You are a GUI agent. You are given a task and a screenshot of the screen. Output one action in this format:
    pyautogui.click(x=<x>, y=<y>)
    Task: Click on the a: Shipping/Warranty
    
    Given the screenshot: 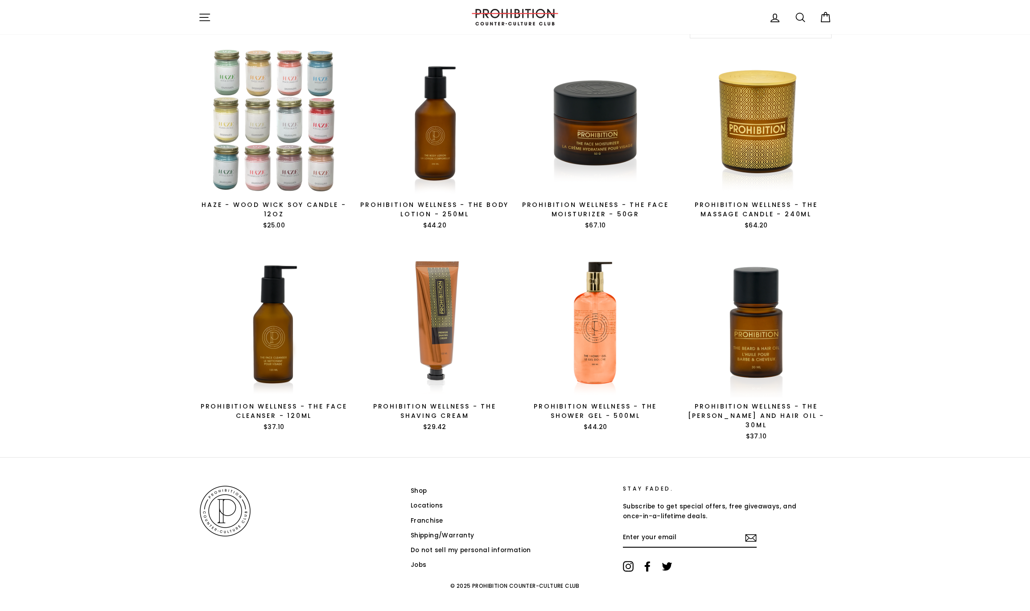 What is the action you would take?
    pyautogui.click(x=442, y=535)
    